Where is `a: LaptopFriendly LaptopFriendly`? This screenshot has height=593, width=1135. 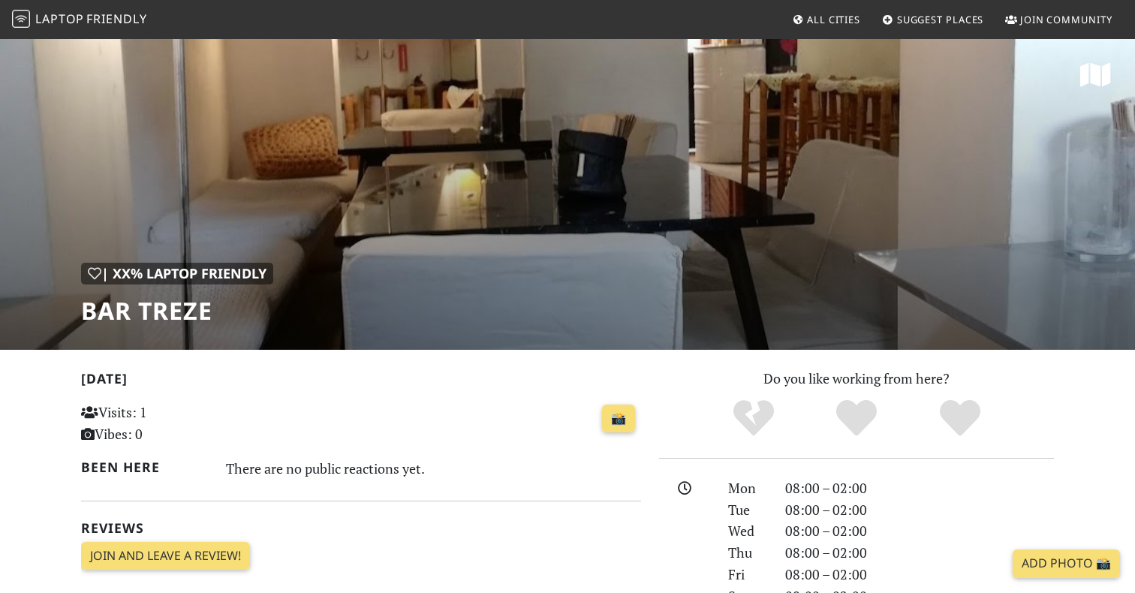 a: LaptopFriendly LaptopFriendly is located at coordinates (80, 20).